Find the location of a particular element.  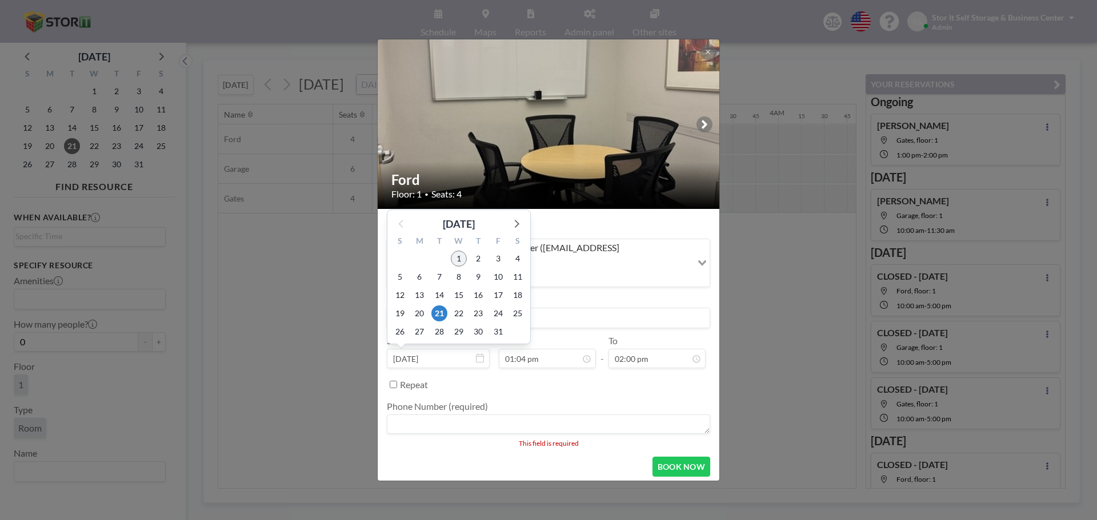

label: Repeat is located at coordinates (414, 385).